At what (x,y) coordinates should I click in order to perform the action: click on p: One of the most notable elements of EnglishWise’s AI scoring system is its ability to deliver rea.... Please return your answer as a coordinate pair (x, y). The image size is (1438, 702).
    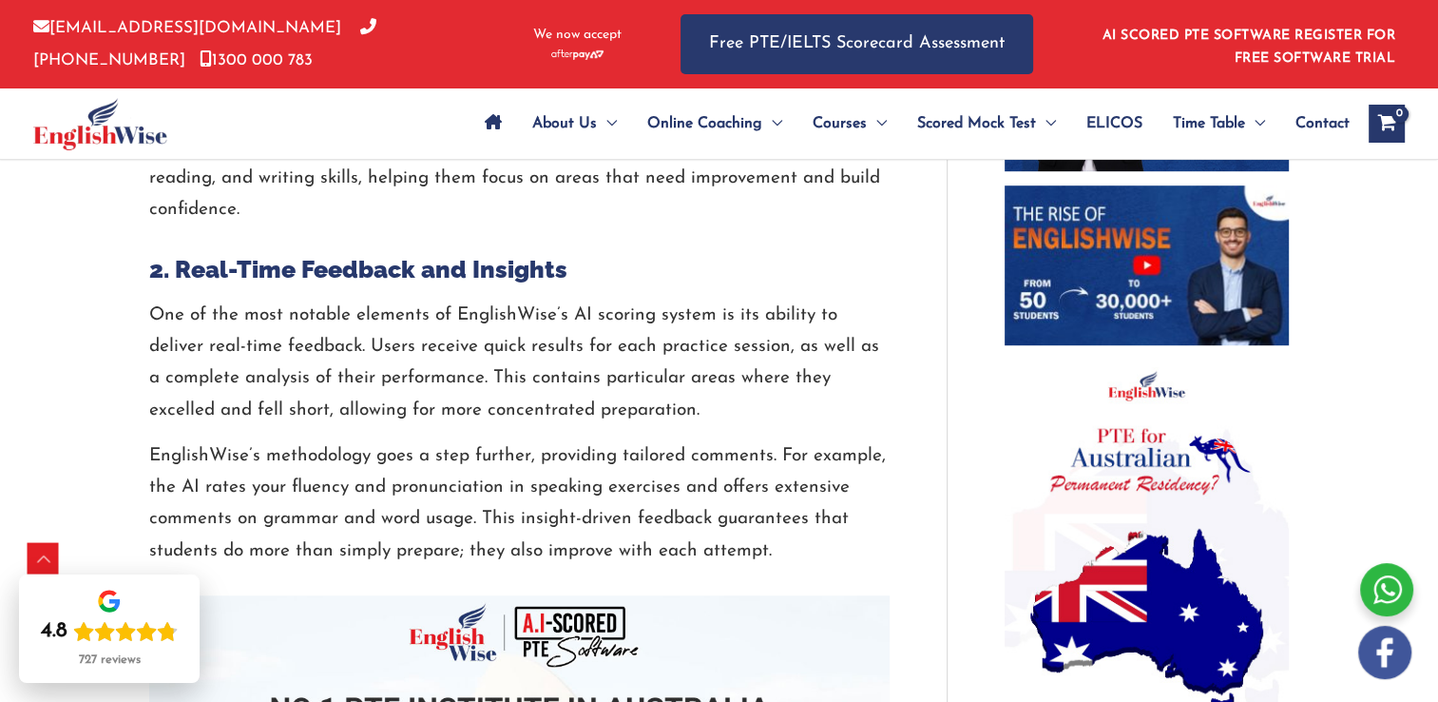
    Looking at the image, I should click on (519, 362).